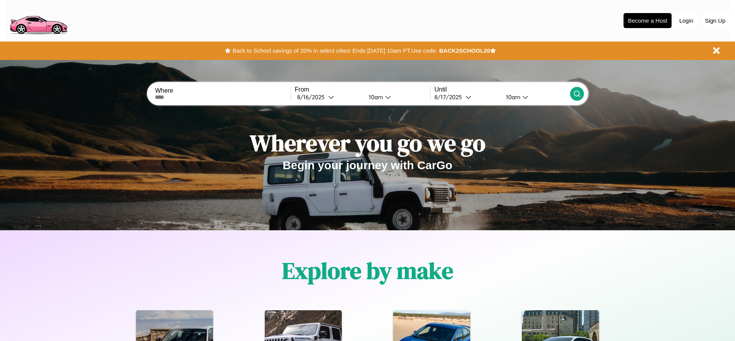 This screenshot has width=735, height=341. Describe the element at coordinates (313, 97) in the screenshot. I see `div: 8 / 16 / 2025` at that location.